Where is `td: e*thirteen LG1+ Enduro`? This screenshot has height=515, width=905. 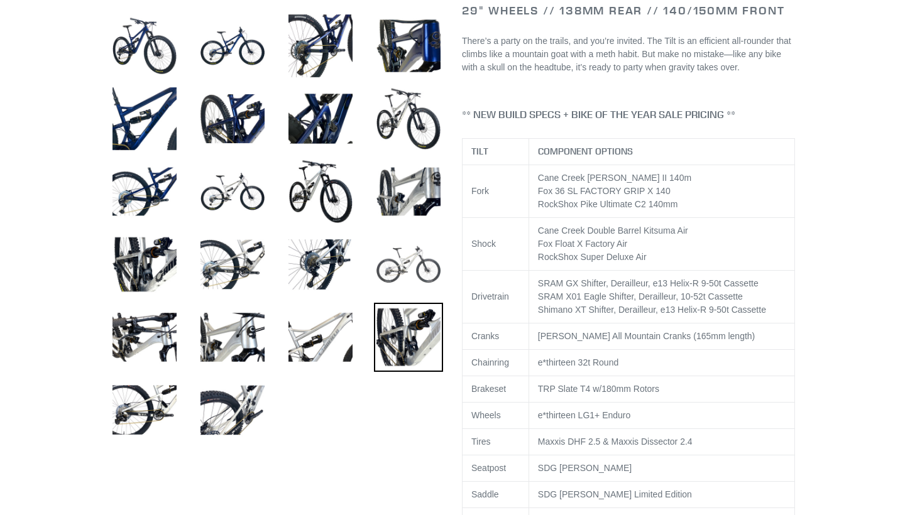 td: e*thirteen LG1+ Enduro is located at coordinates (661, 415).